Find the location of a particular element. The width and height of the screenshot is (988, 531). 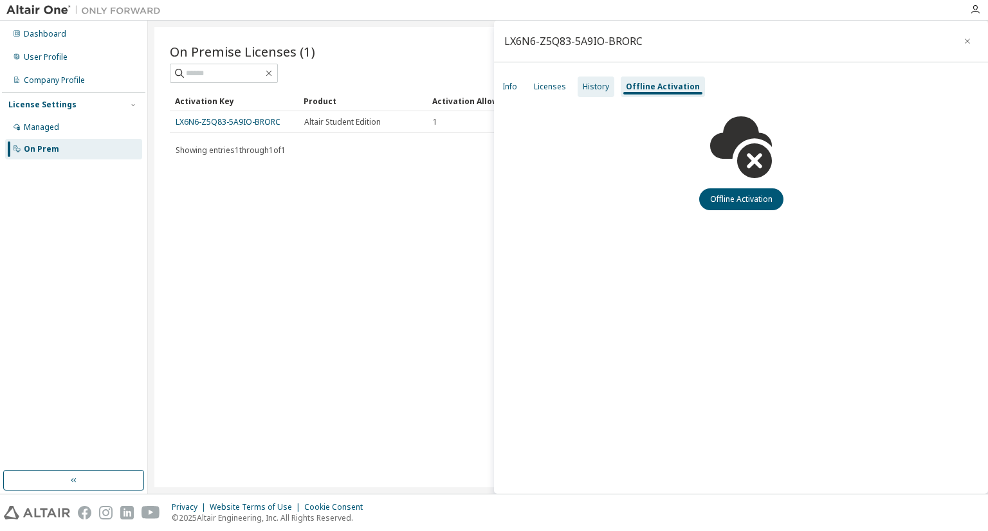

span: On Premise Licenses (1) is located at coordinates (242, 51).